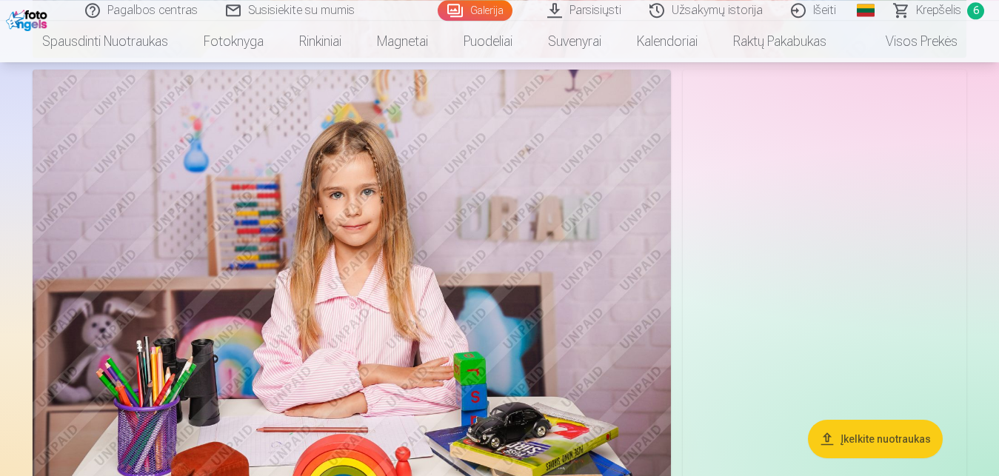  Describe the element at coordinates (233, 41) in the screenshot. I see `a: Fotoknyga` at that location.